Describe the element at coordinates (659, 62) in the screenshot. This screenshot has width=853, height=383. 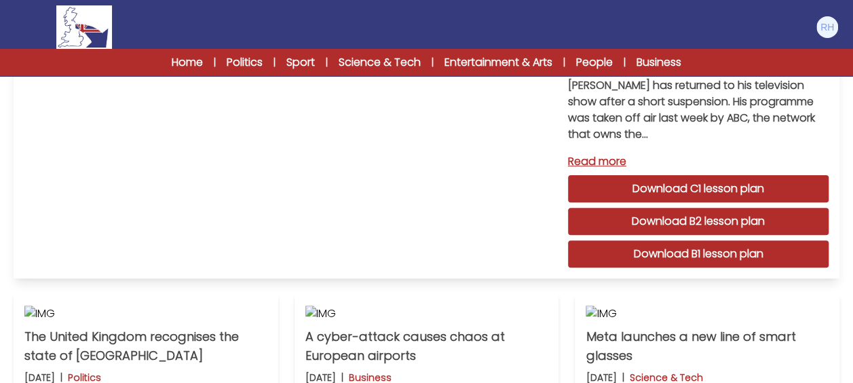
I see `a: Business` at that location.